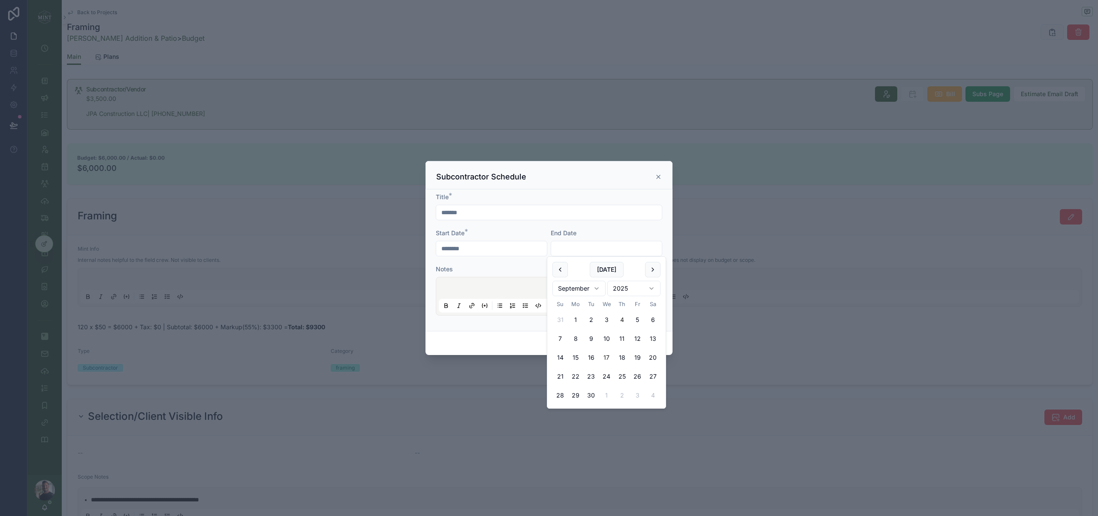 This screenshot has width=1098, height=516. I want to click on button: Wednesday, September 17th, 2025, so click(606, 357).